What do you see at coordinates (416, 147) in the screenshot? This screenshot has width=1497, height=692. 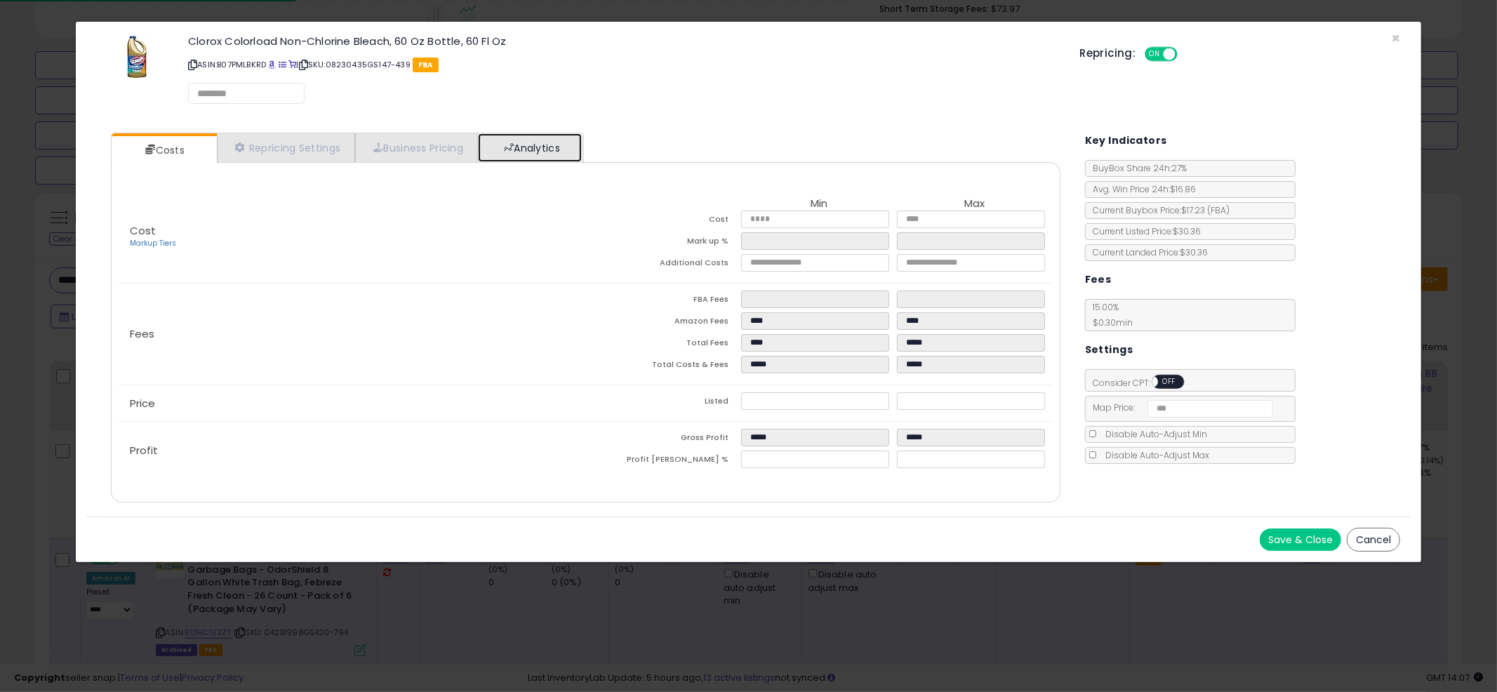 I see `a: Business Pricing` at bounding box center [416, 147].